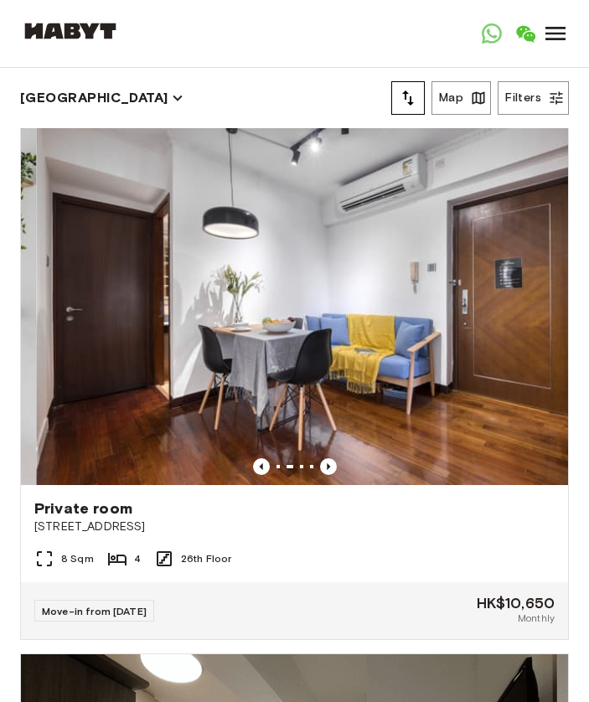 The height and width of the screenshot is (702, 589). What do you see at coordinates (310, 303) in the screenshot?
I see `img: Marketing picture of unit HK-01-028-001-02` at bounding box center [310, 303].